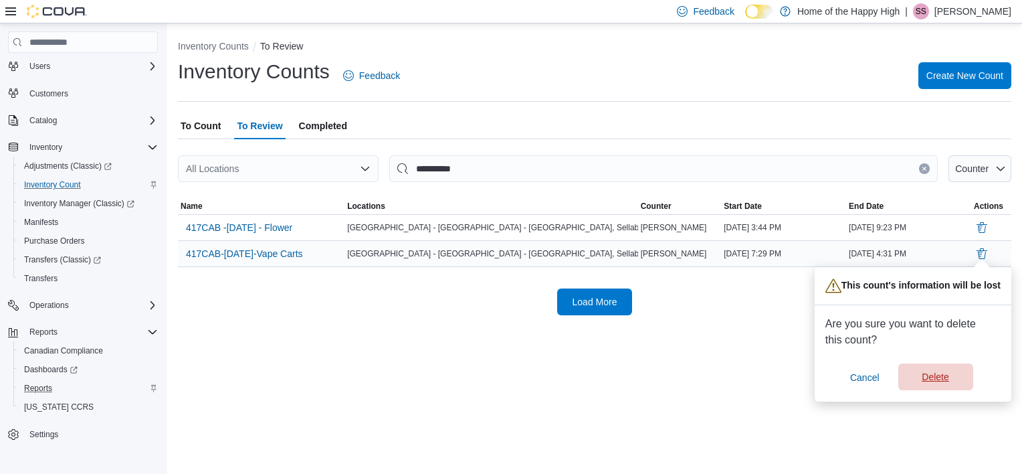 The image size is (1022, 474). Describe the element at coordinates (88, 222) in the screenshot. I see `button: Manifests` at that location.